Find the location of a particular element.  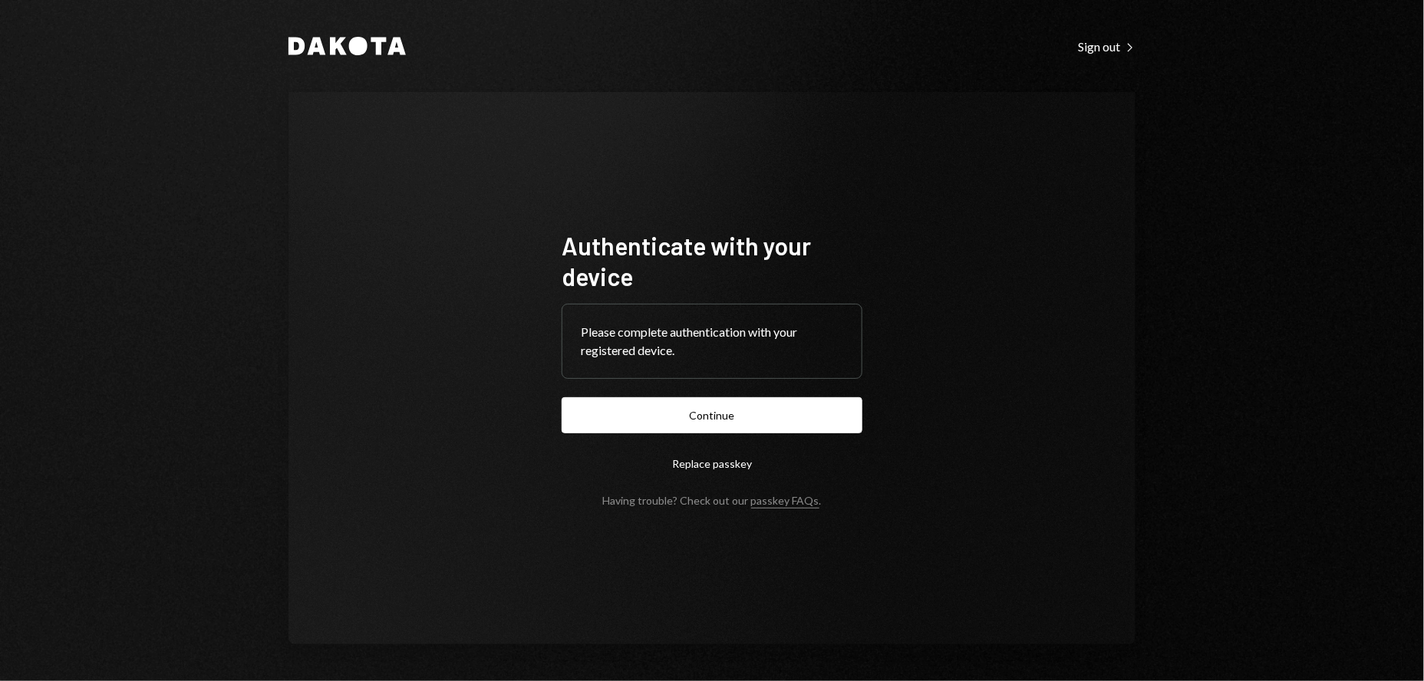

div: Having trouble? Check out our . is located at coordinates (712, 500).